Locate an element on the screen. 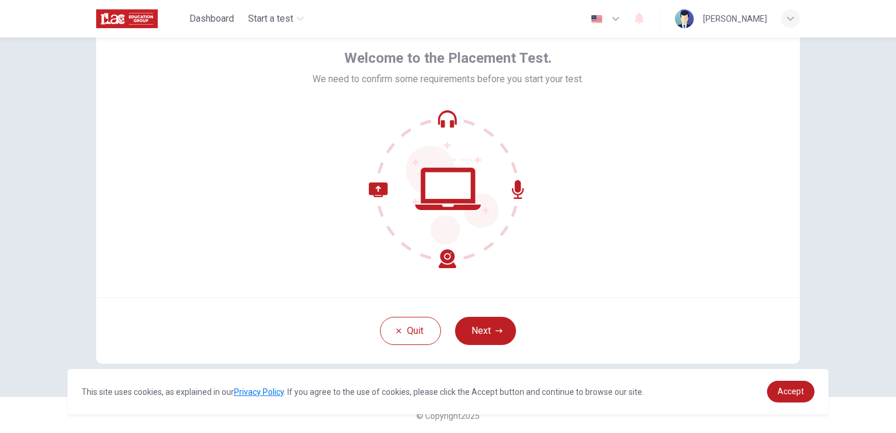 This screenshot has height=433, width=896. img: Profile picture is located at coordinates (685, 19).